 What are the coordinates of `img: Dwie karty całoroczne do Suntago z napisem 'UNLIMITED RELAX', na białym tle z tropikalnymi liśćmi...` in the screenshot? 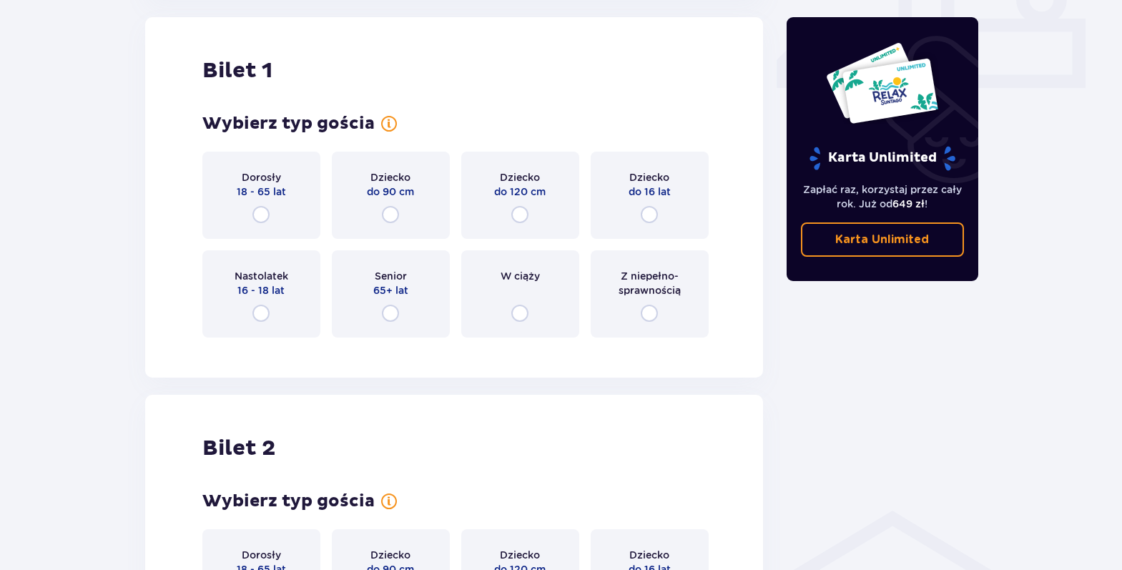 It's located at (882, 83).